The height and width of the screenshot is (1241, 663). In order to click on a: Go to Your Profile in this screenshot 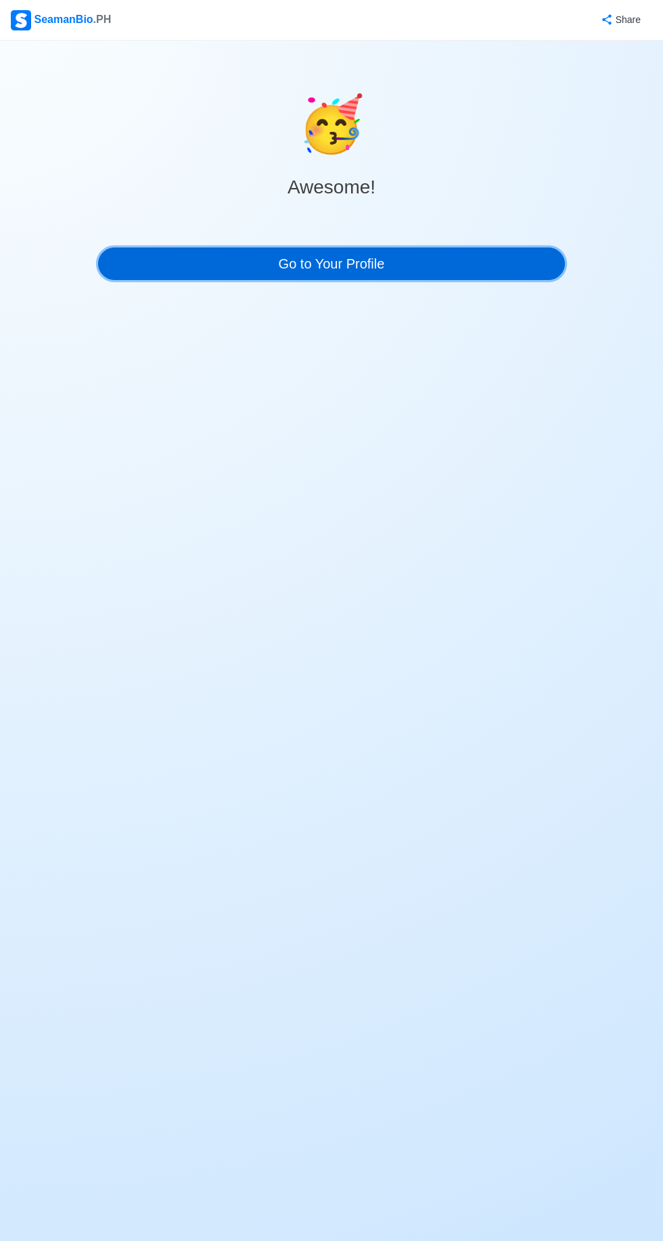, I will do `click(331, 264)`.